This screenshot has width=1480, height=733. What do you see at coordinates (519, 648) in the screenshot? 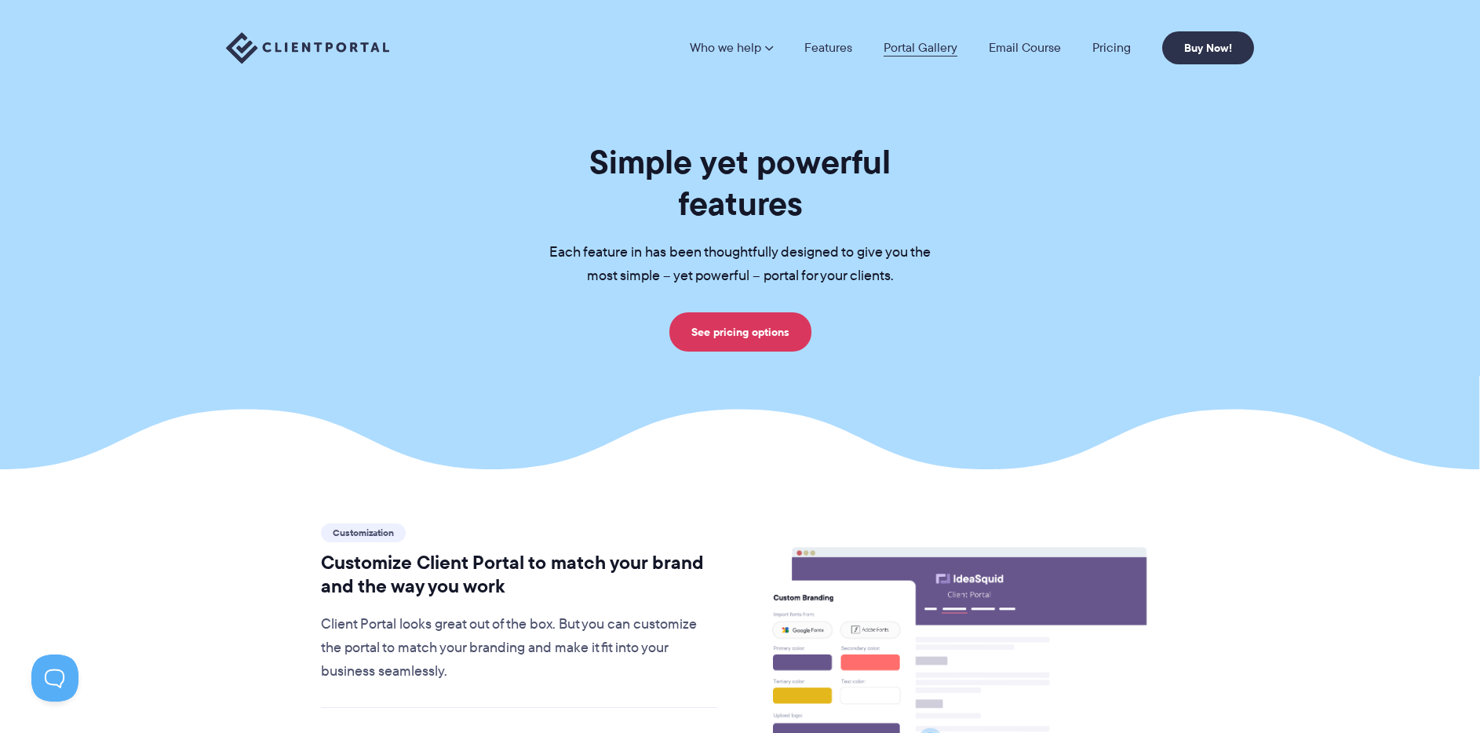
I see `p: Client Portal looks great out of the box. But you can customize the portal to match your branding...` at bounding box center [519, 648].